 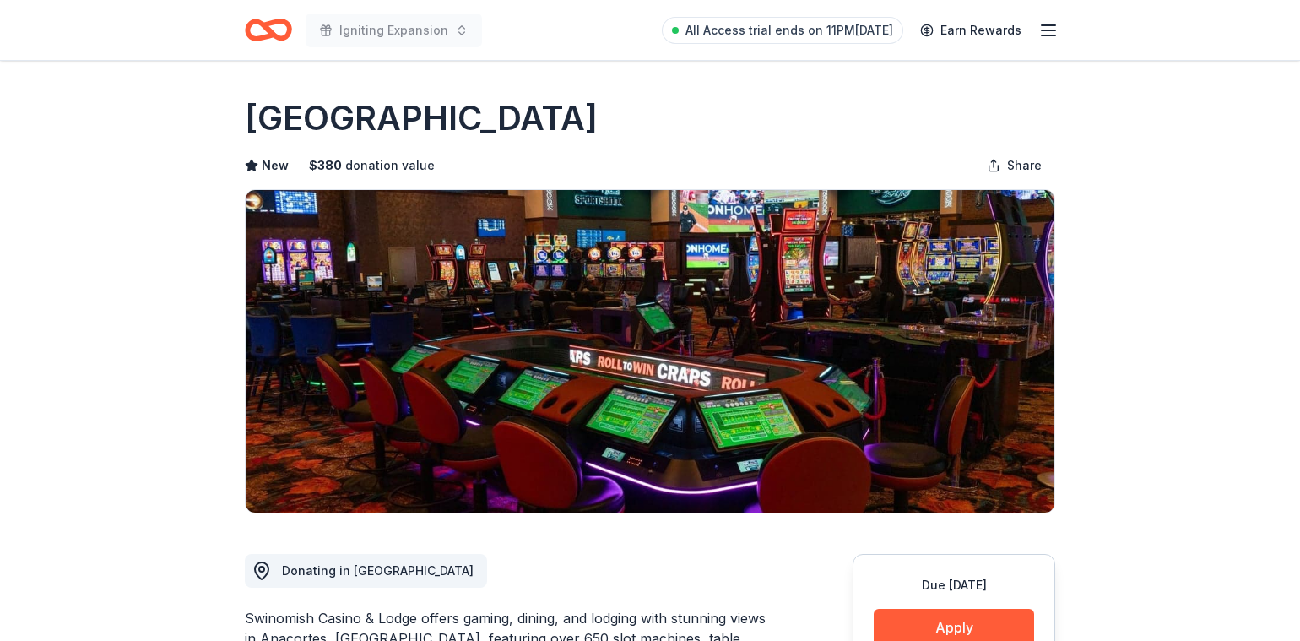 What do you see at coordinates (650, 351) in the screenshot?
I see `img: Image for Swinomish Casino & Lodge` at bounding box center [650, 351].